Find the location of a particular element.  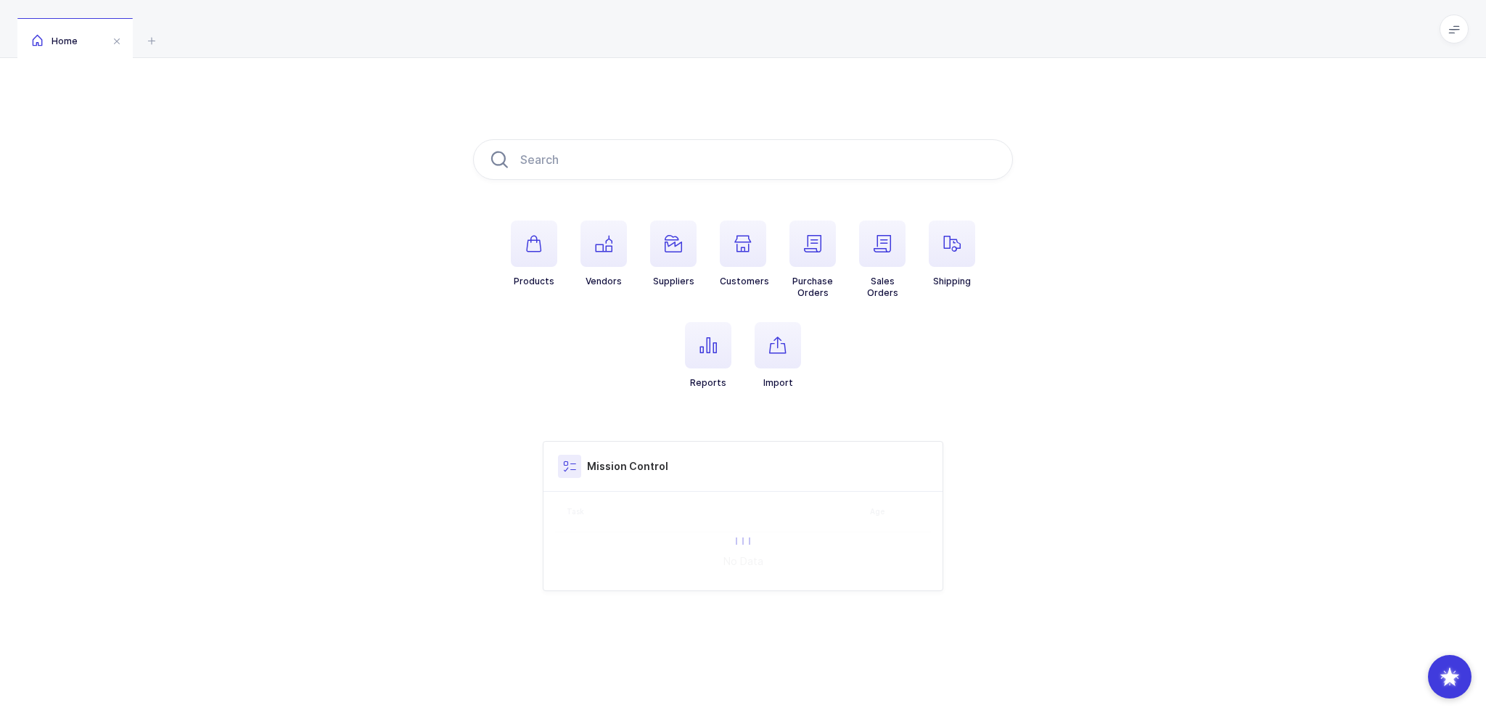

button: Suppliers is located at coordinates (674, 254).